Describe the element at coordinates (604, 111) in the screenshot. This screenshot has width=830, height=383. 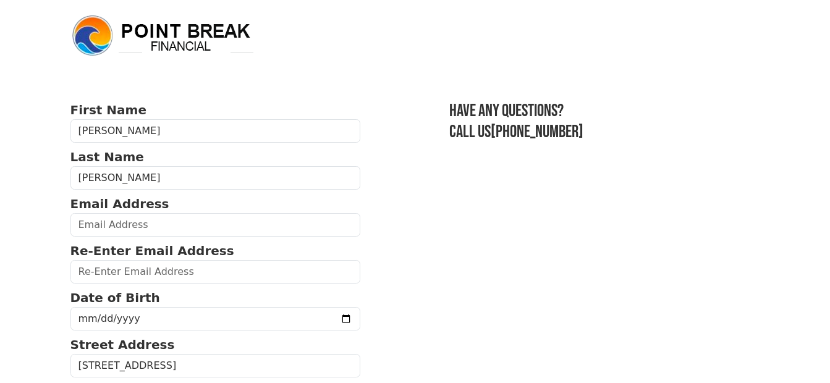
I see `h3: Have any questions?` at that location.